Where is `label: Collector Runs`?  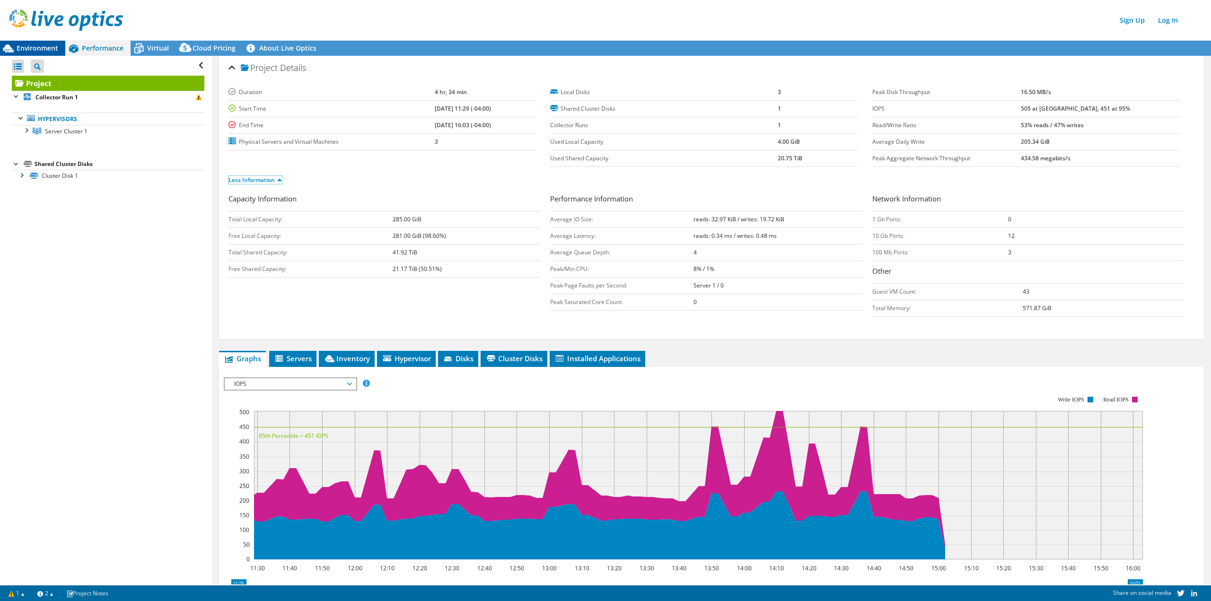
label: Collector Runs is located at coordinates (664, 125).